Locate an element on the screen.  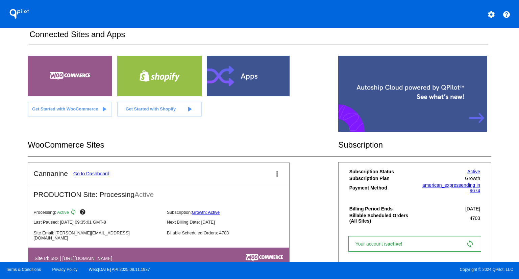
h2: PRODUCTION Site: Processing is located at coordinates (158, 192).